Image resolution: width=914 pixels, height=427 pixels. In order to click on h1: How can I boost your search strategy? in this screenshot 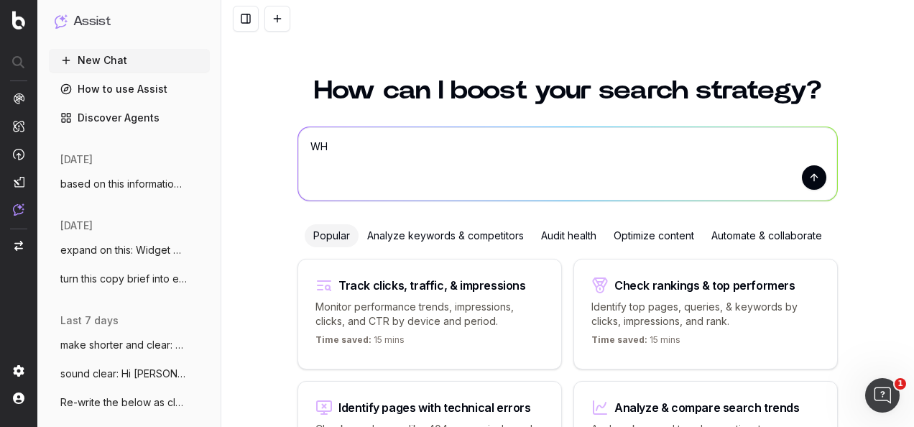, I will do `click(568, 91)`.